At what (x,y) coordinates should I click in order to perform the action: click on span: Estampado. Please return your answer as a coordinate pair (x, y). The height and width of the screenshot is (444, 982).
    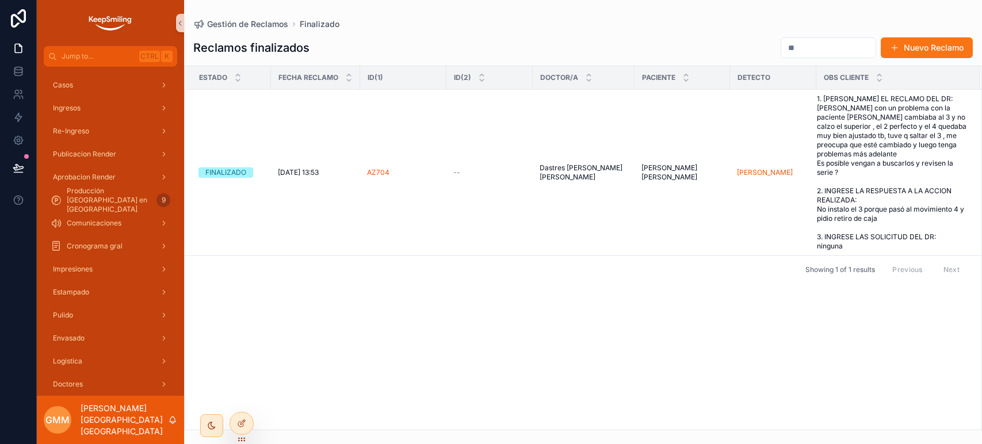
    Looking at the image, I should click on (71, 292).